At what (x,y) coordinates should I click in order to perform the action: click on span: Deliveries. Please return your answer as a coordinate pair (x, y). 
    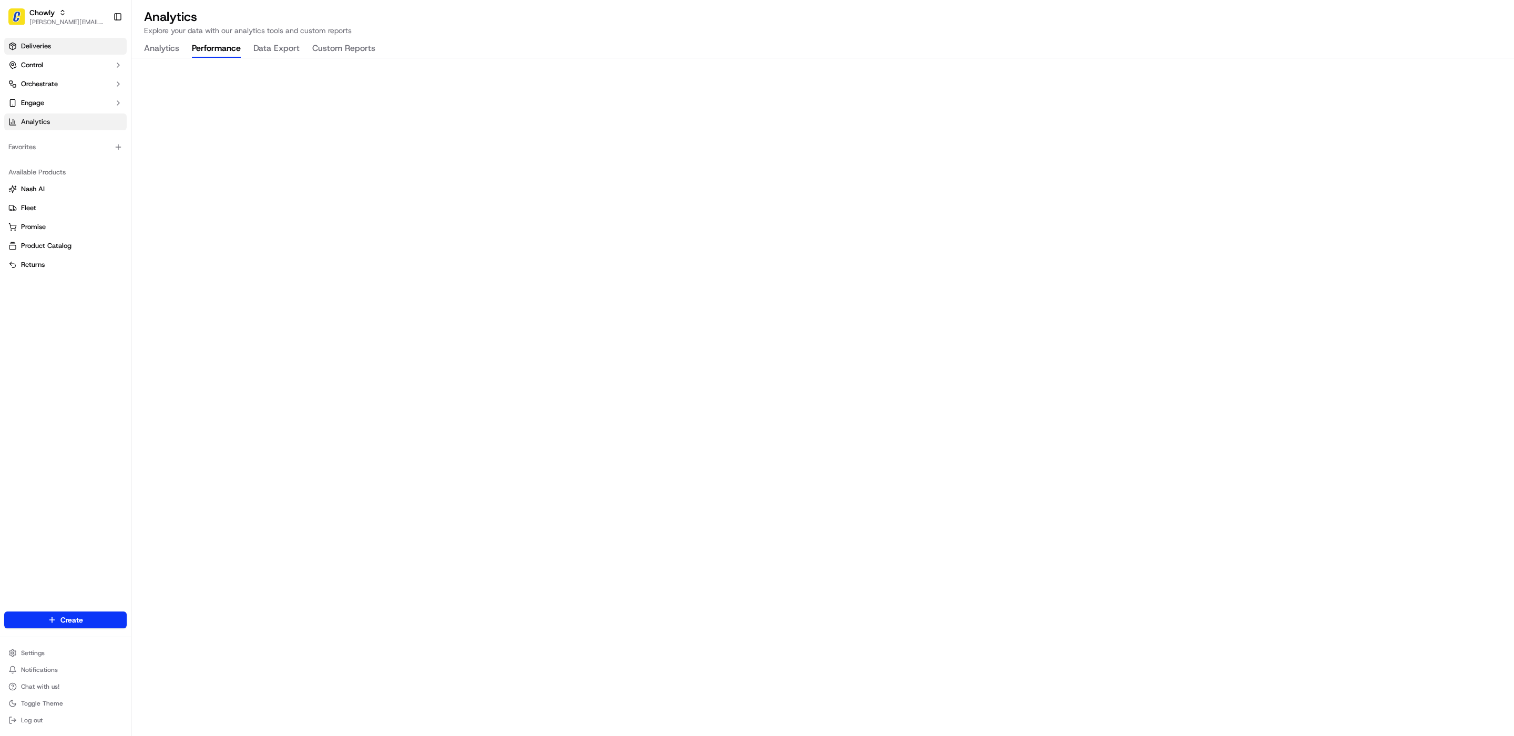
    Looking at the image, I should click on (36, 46).